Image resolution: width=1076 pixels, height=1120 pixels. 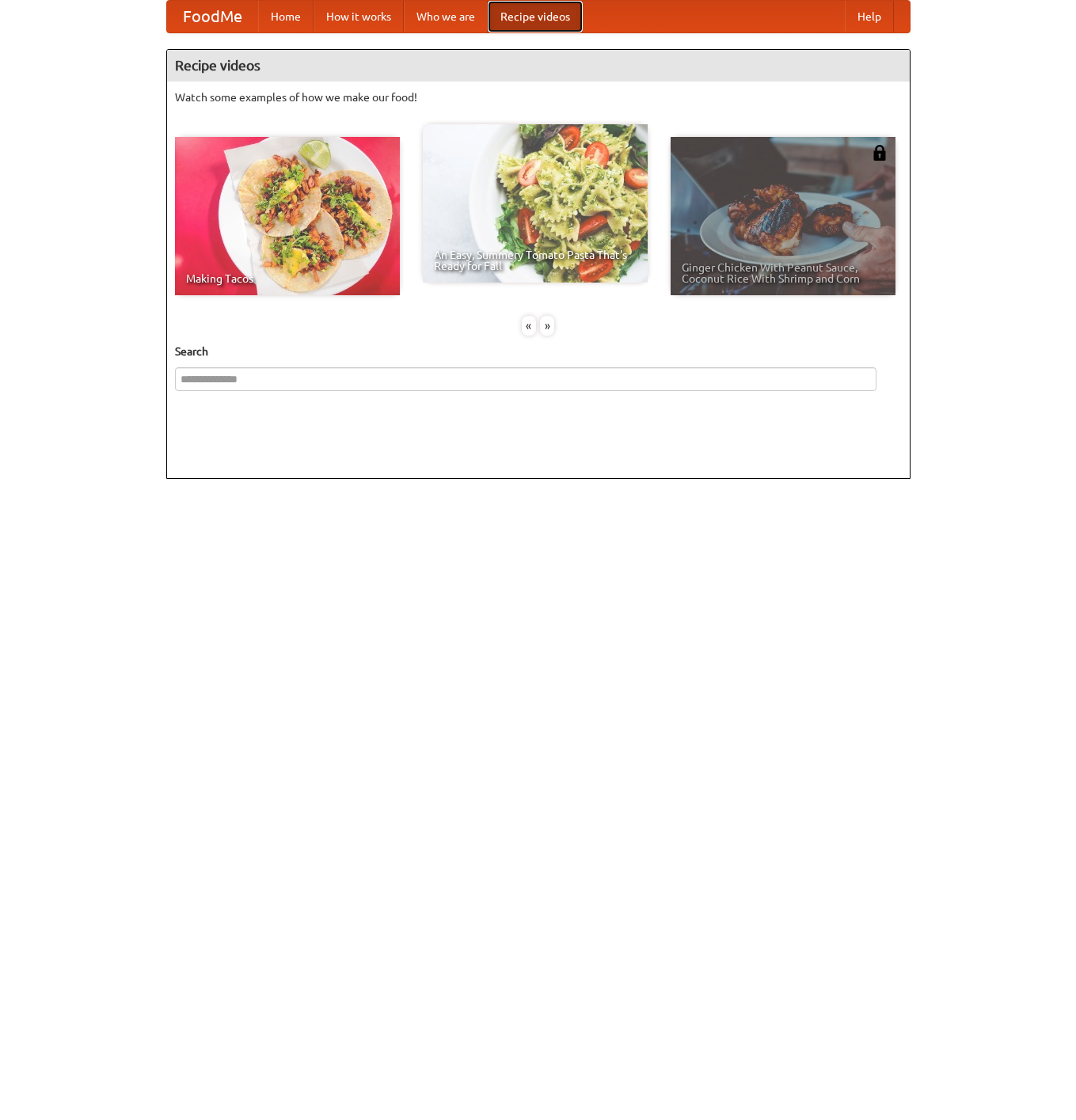 I want to click on p: Watch some examples of how we make our food!, so click(x=538, y=97).